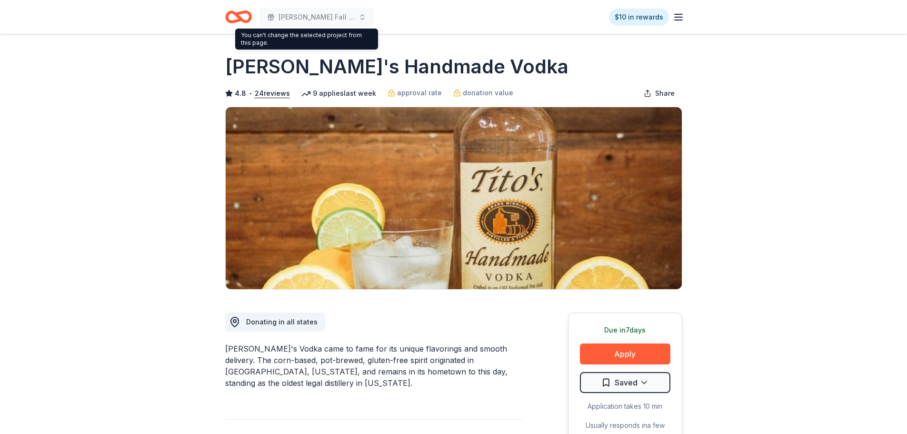  I want to click on button: Saved, so click(625, 383).